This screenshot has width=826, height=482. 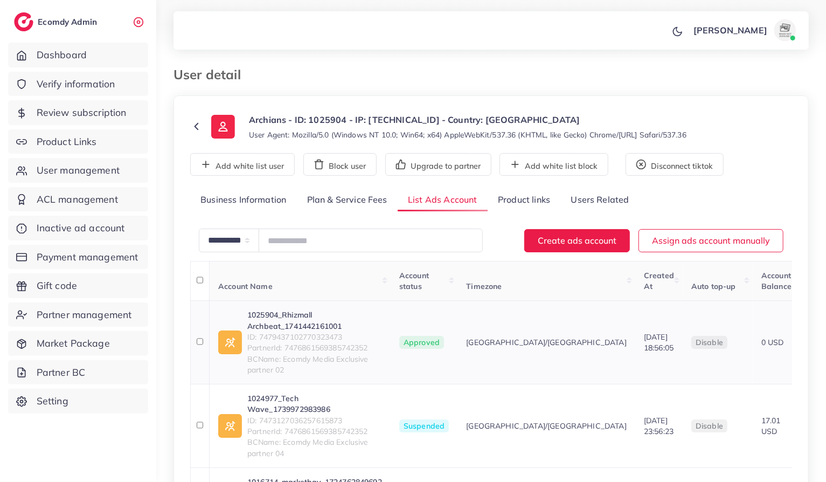 I want to click on a: ACL management, so click(x=78, y=199).